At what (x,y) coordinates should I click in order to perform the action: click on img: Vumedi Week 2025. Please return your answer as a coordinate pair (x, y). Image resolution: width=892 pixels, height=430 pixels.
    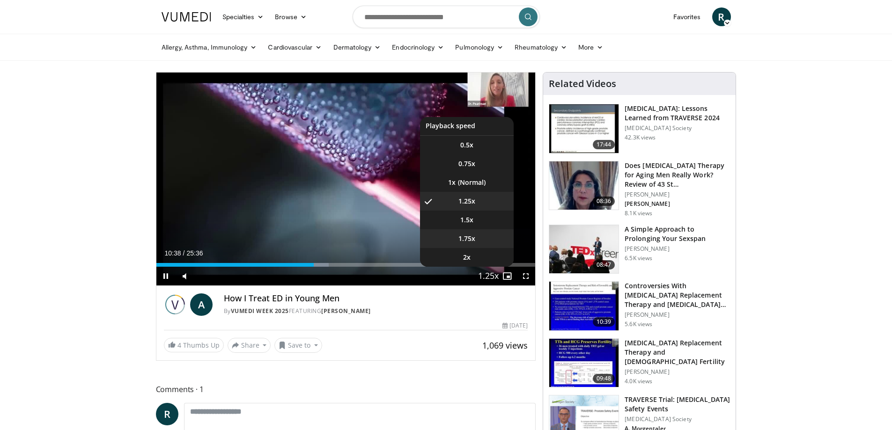
    Looking at the image, I should click on (175, 305).